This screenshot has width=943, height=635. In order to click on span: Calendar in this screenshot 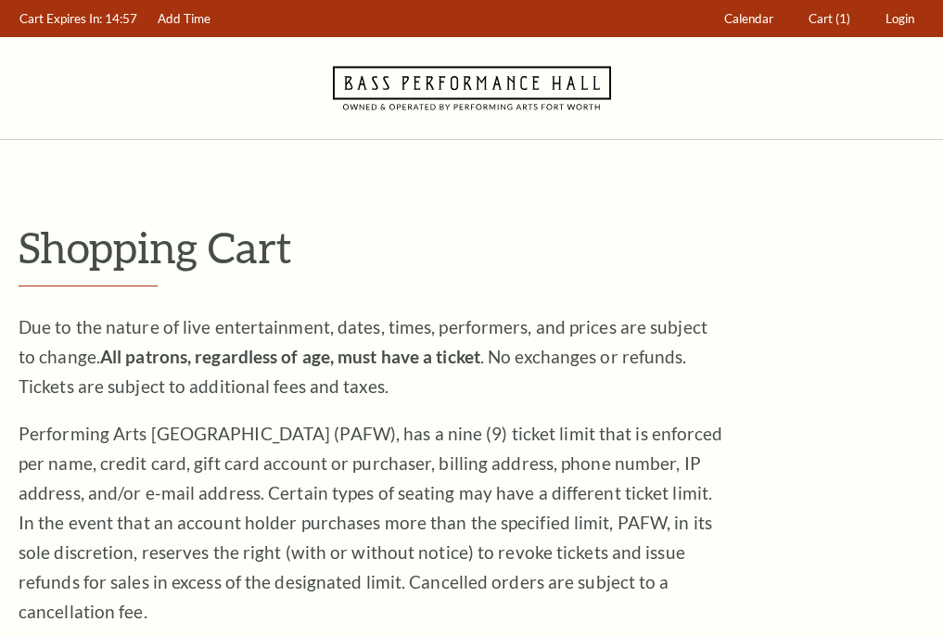, I will do `click(748, 19)`.